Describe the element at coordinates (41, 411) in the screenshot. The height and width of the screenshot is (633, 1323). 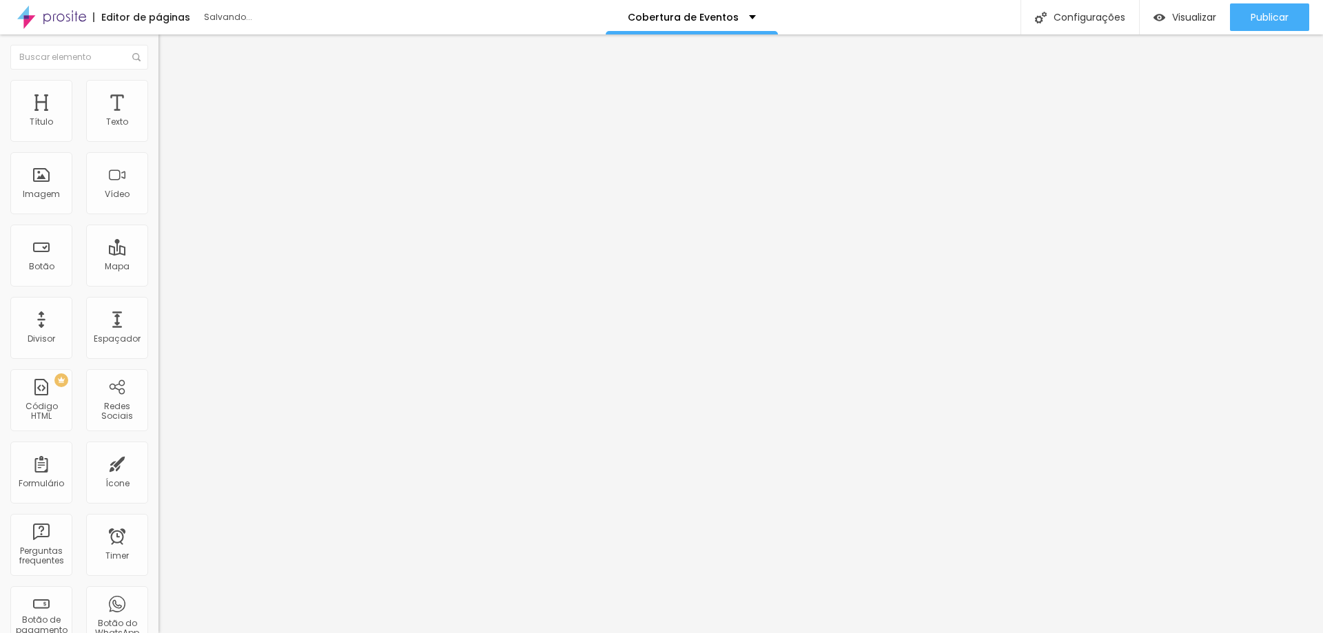
I see `div: Código HTML` at that location.